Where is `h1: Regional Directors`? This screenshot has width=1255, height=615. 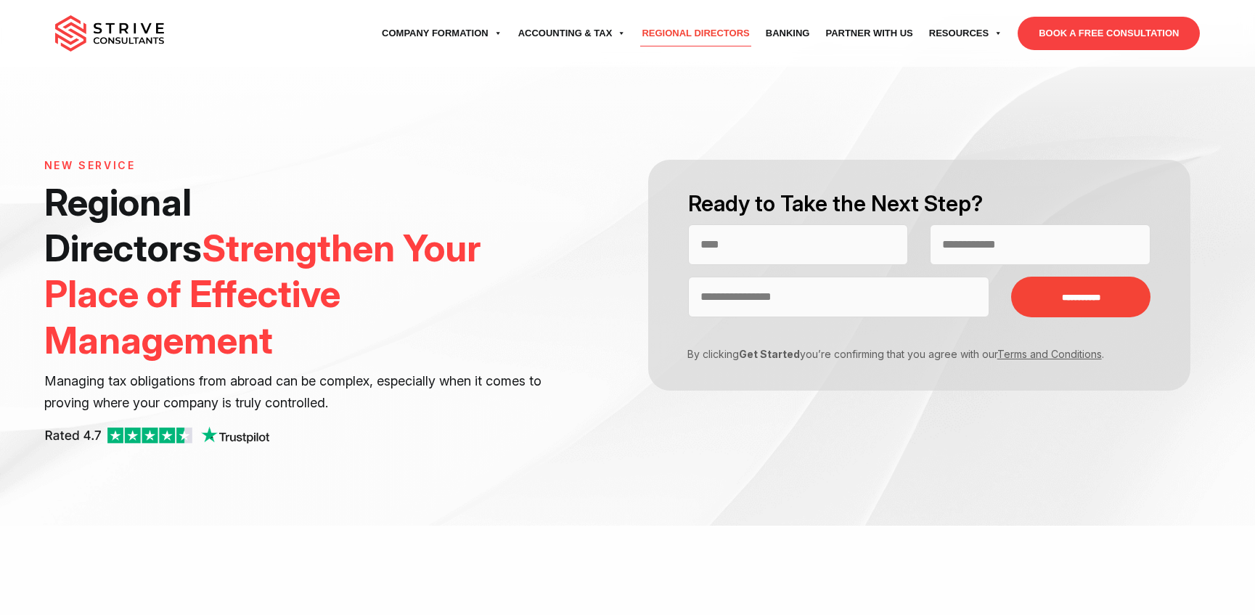
h1: Regional Directors is located at coordinates (295, 271).